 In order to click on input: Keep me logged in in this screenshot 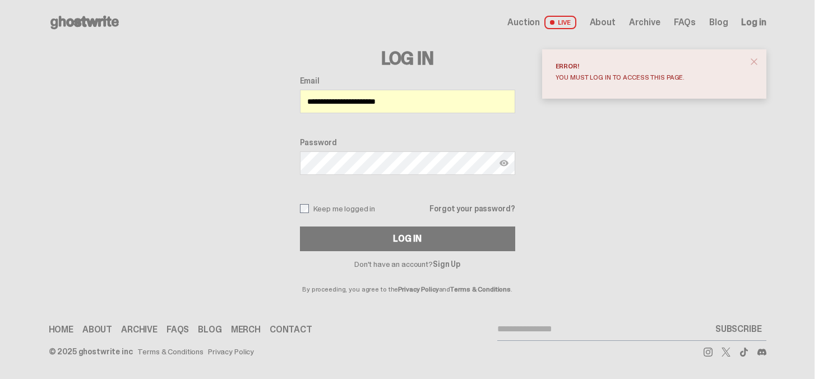, I will do `click(305, 209)`.